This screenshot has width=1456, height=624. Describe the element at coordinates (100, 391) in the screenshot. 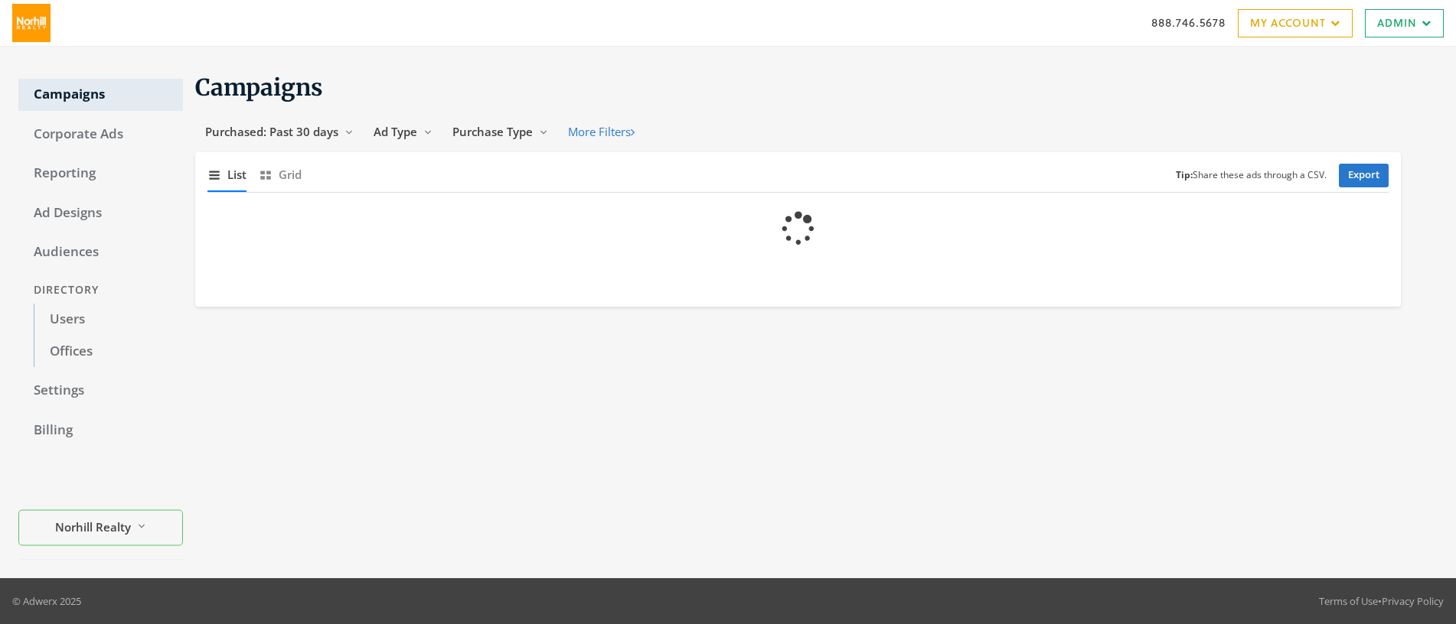

I see `a: Settings` at that location.